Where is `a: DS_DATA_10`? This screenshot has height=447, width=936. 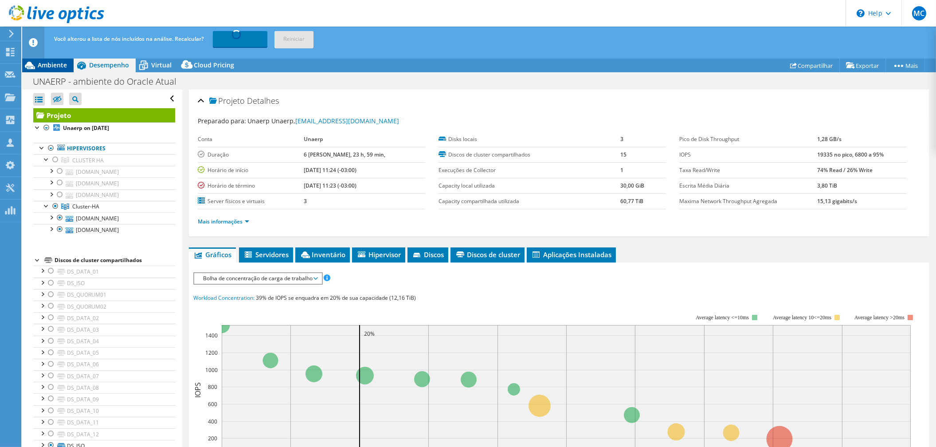 a: DS_DATA_10 is located at coordinates (104, 411).